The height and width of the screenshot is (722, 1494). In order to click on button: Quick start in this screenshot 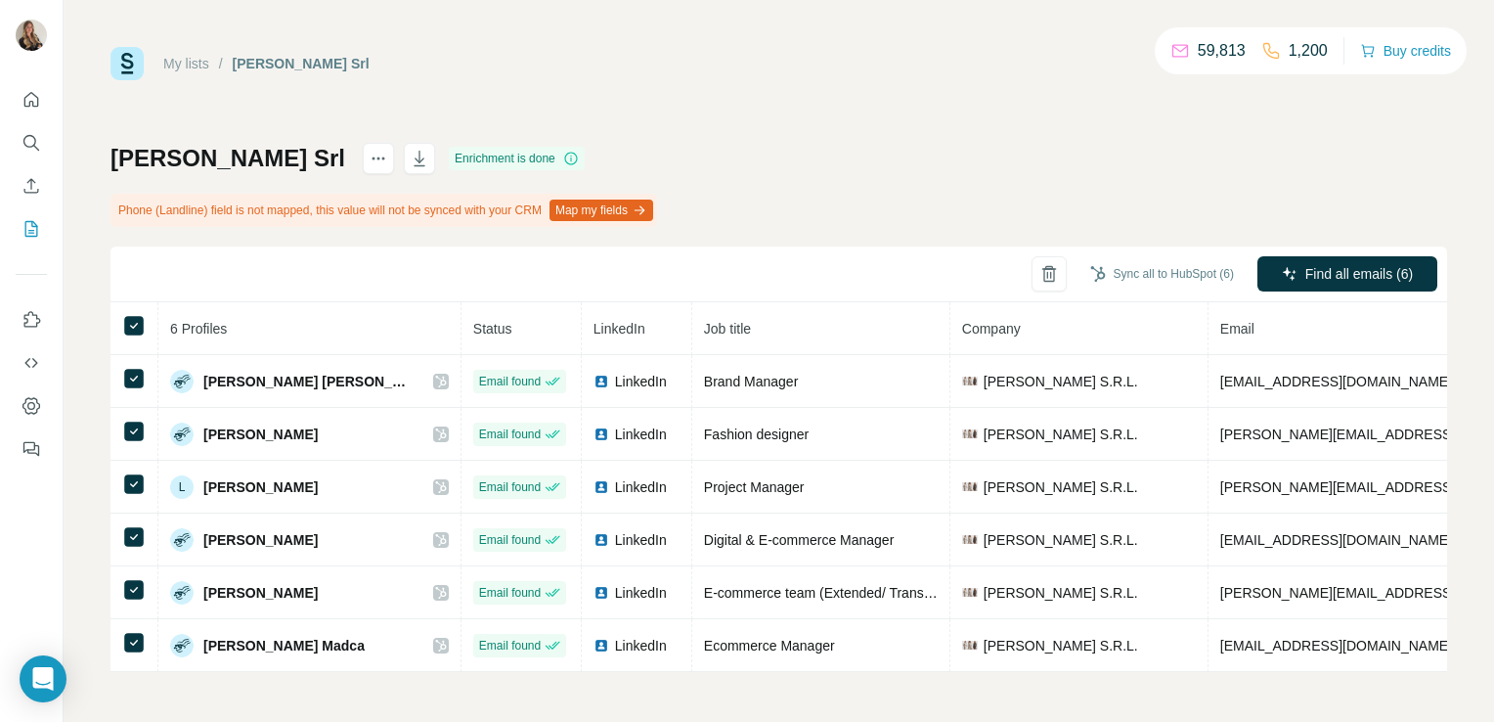, I will do `click(31, 100)`.